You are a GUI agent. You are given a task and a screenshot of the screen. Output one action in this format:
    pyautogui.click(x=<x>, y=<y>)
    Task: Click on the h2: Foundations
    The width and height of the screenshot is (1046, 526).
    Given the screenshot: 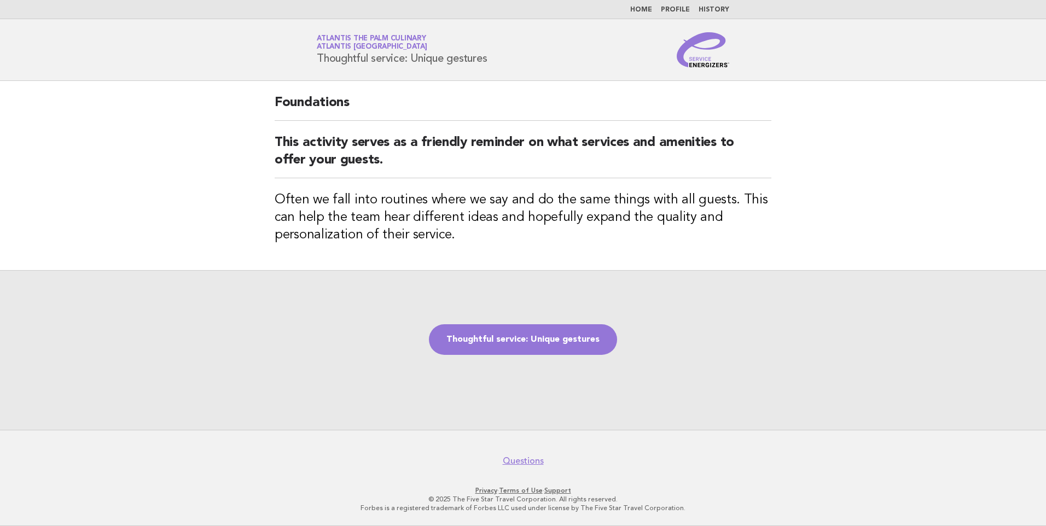 What is the action you would take?
    pyautogui.click(x=523, y=107)
    